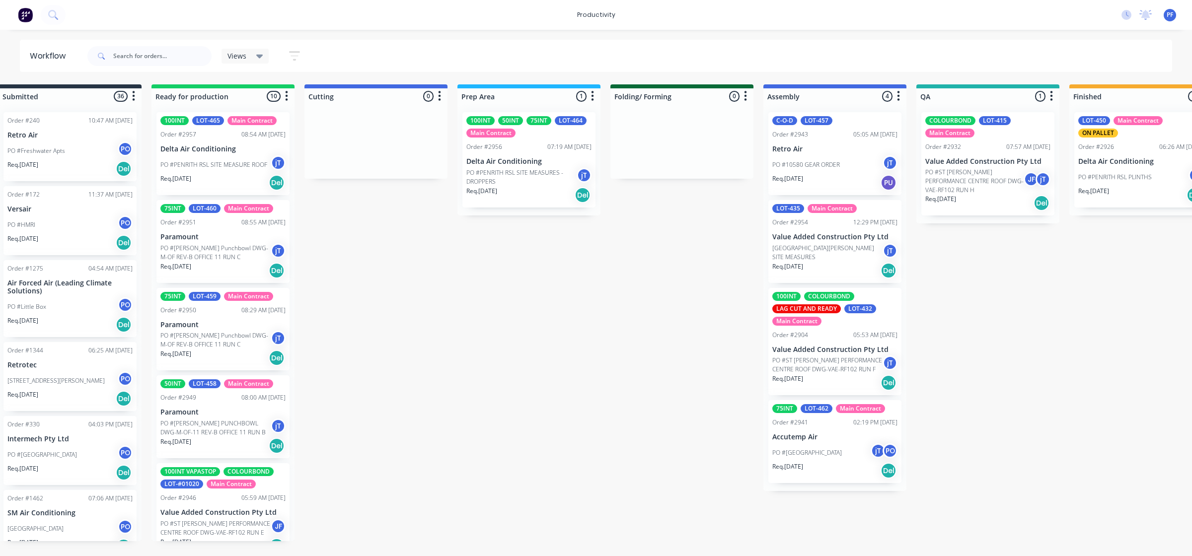  What do you see at coordinates (484, 147) in the screenshot?
I see `div: Order #2956` at bounding box center [484, 147].